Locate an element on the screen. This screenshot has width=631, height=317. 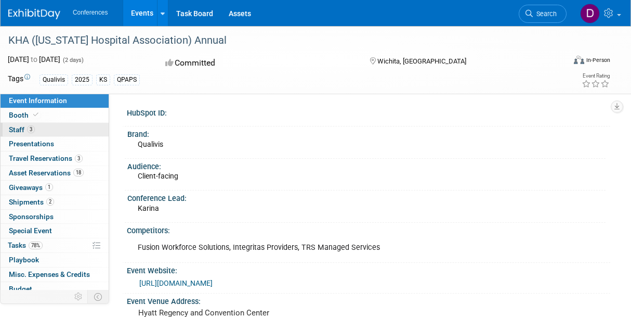
span: Presentations is located at coordinates (31, 143).